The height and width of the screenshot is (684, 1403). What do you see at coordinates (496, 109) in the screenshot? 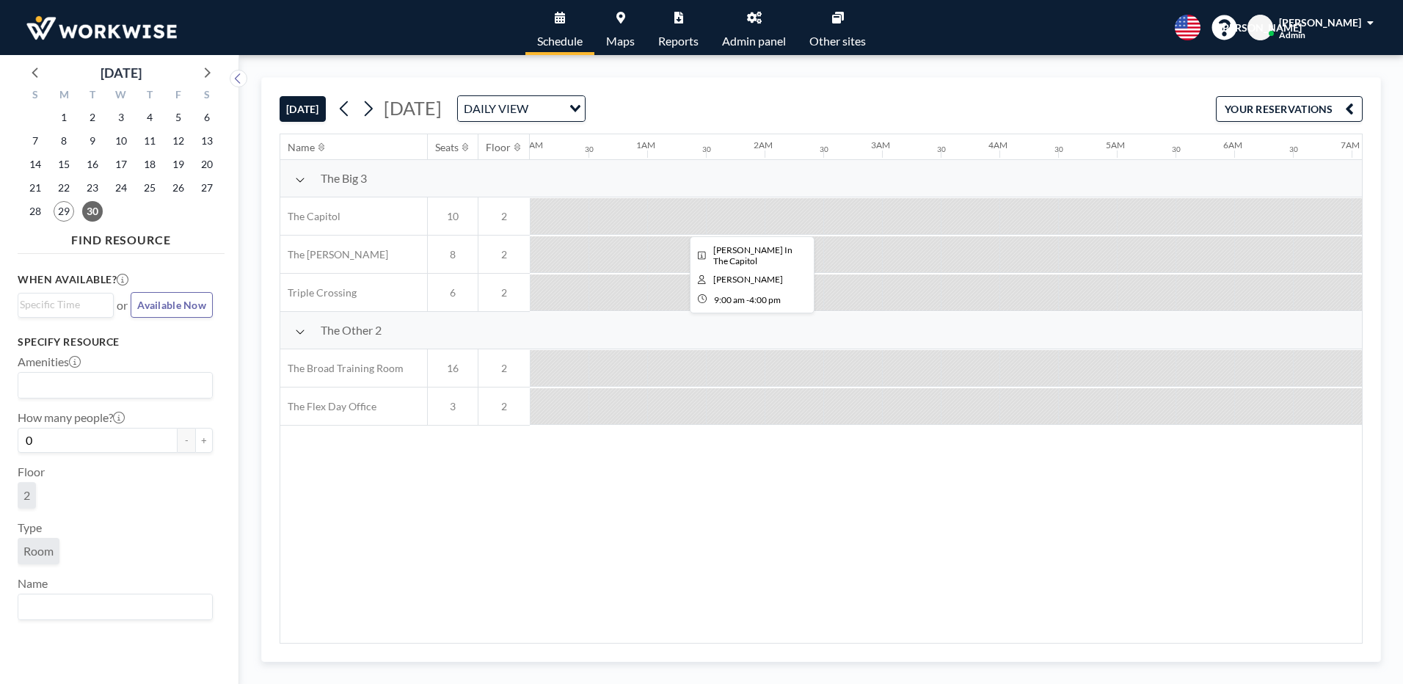
I see `span: DAILY VIEW` at bounding box center [496, 109].